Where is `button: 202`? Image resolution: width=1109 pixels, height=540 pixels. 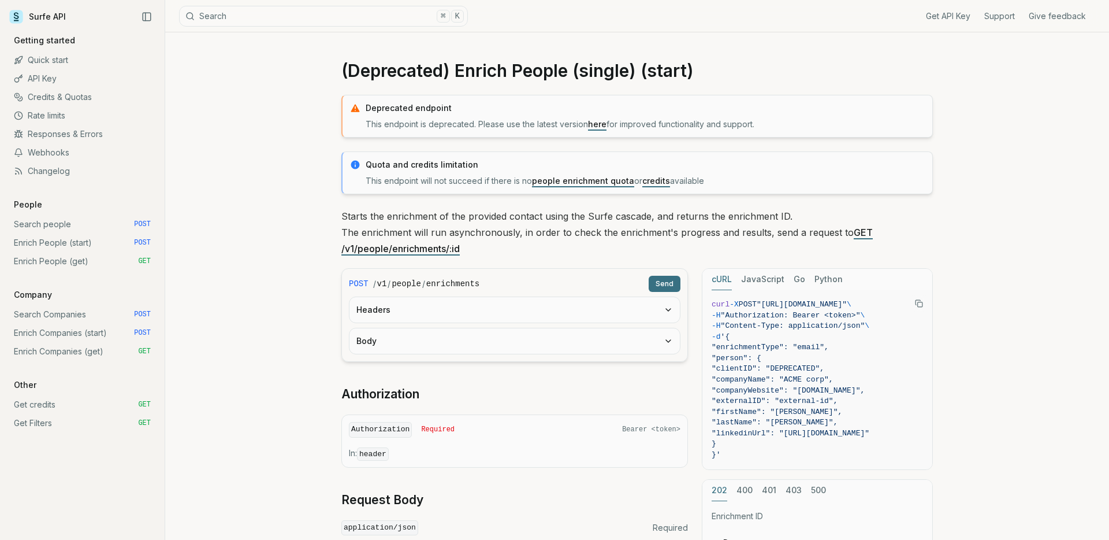 button: 202 is located at coordinates (719, 490).